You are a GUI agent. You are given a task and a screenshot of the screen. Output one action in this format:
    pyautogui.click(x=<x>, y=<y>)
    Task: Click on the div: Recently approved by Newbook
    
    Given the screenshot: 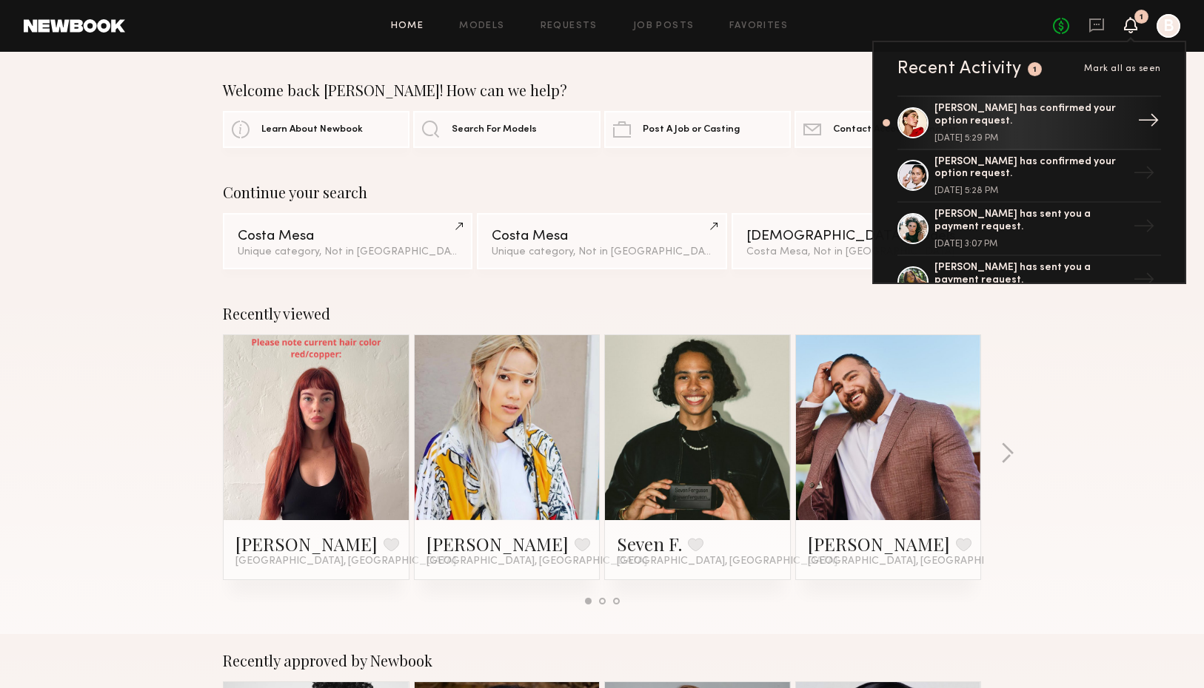 What is the action you would take?
    pyautogui.click(x=602, y=661)
    